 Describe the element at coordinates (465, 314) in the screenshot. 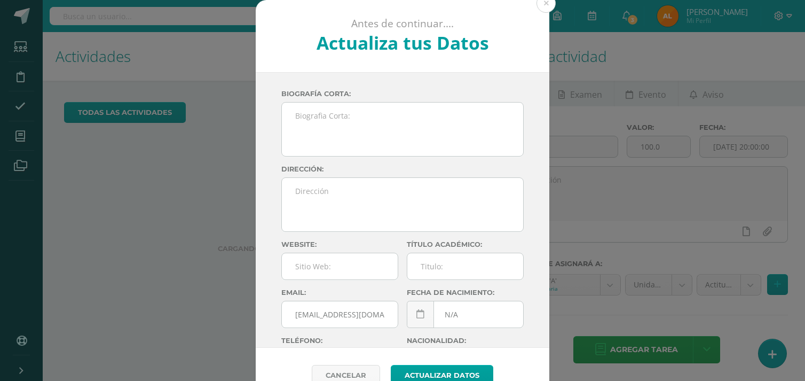

I see `input: Fecha de Nacimiento:` at that location.